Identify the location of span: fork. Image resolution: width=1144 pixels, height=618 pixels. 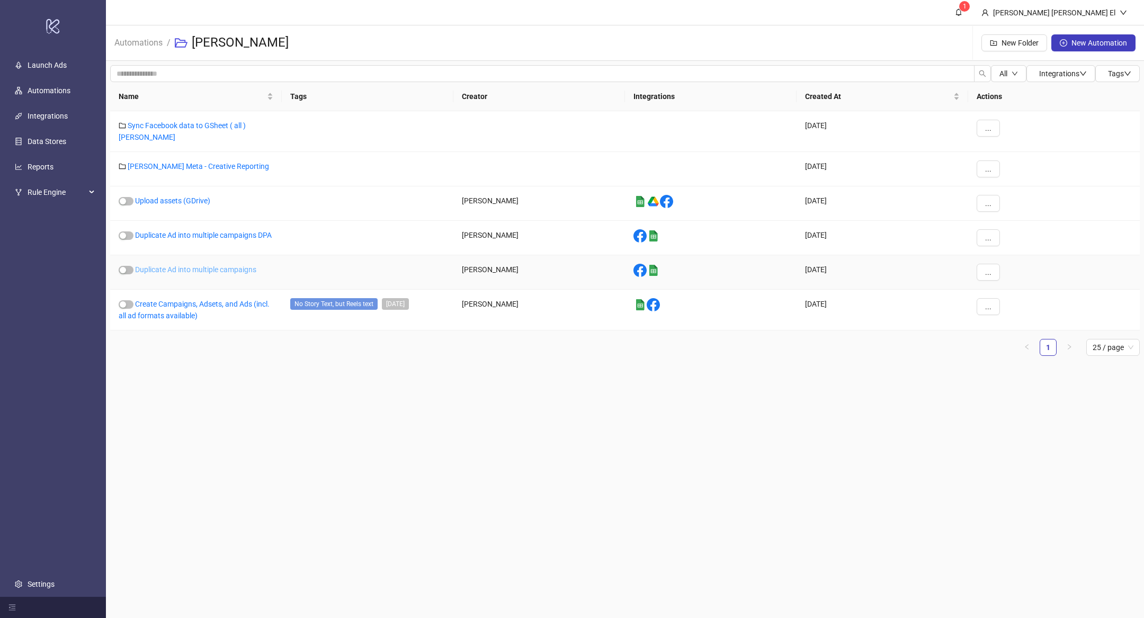
(19, 192).